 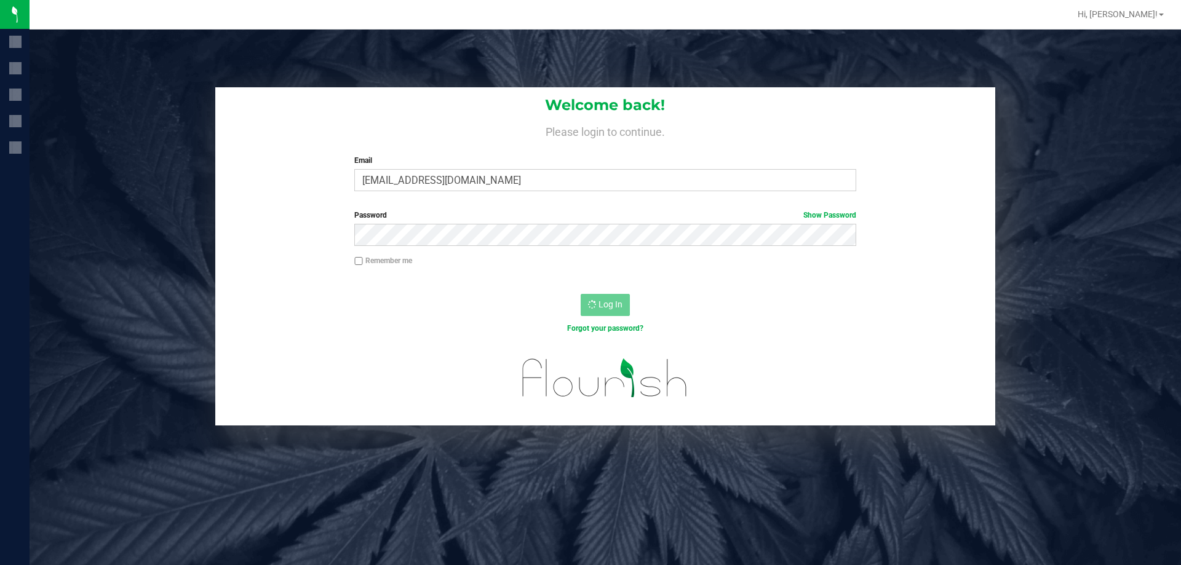 What do you see at coordinates (605, 130) in the screenshot?
I see `h4: Please login to continue.` at bounding box center [605, 130].